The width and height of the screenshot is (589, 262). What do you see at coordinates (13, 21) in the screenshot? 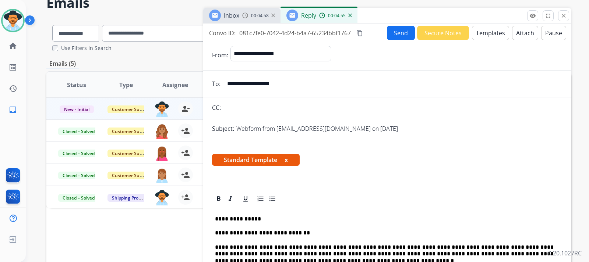
I see `img: avatar` at bounding box center [13, 21].